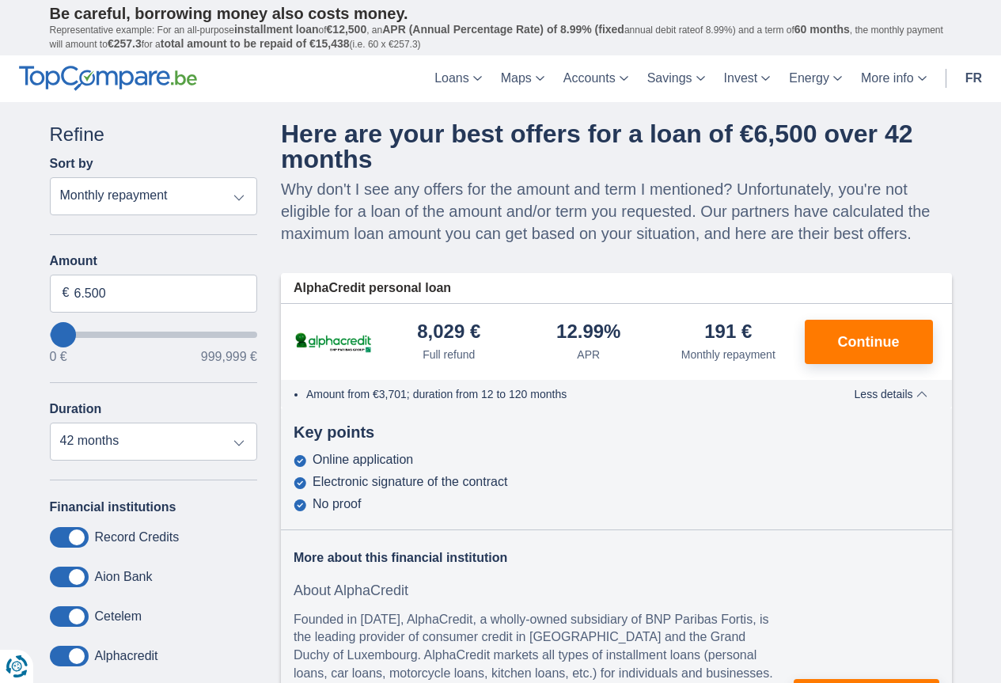 Image resolution: width=1001 pixels, height=683 pixels. Describe the element at coordinates (119, 616) in the screenshot. I see `font: Cetelem` at that location.